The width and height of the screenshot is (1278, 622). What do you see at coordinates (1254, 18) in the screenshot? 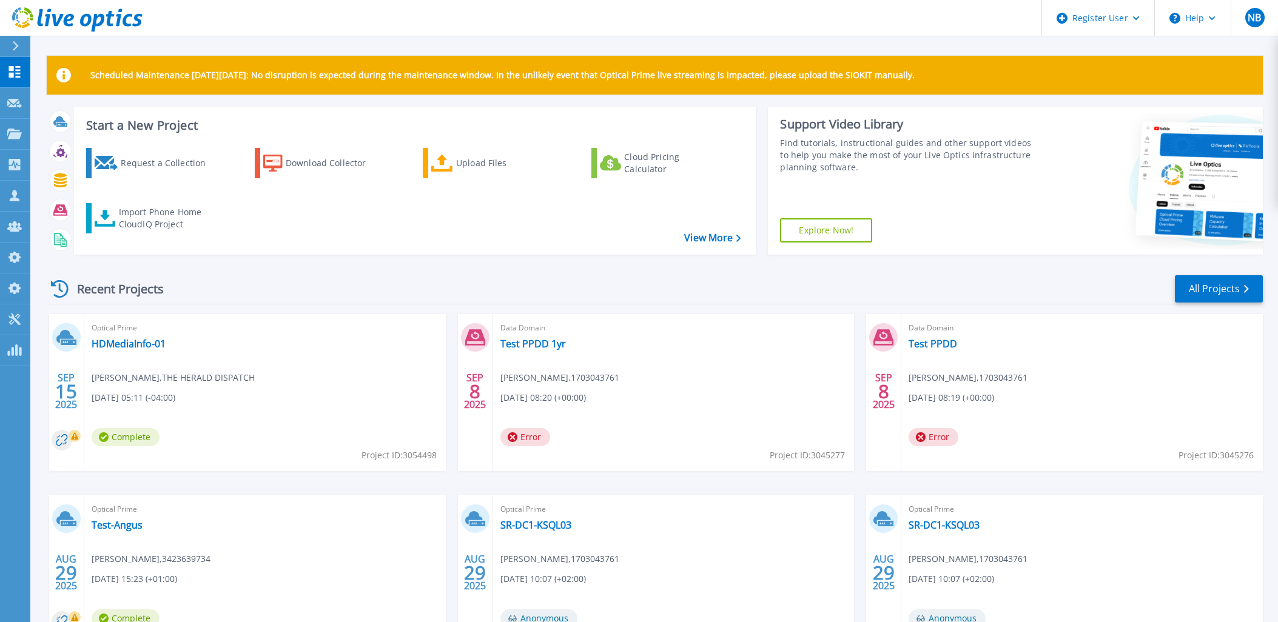
I see `span: NB` at bounding box center [1254, 18].